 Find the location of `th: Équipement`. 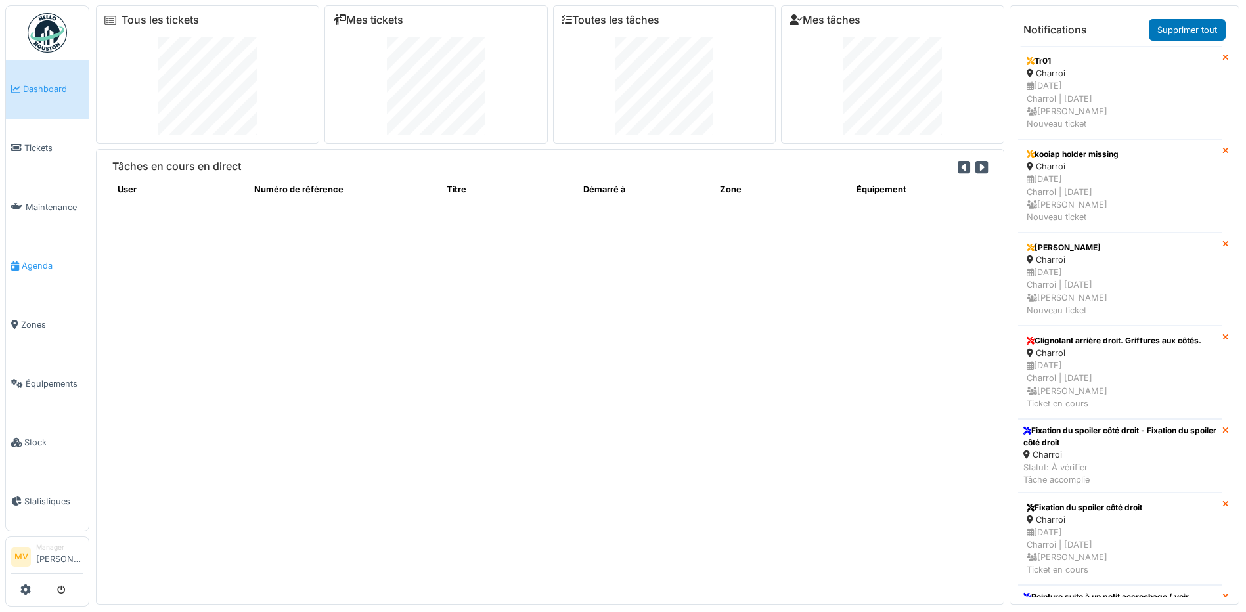

th: Équipement is located at coordinates (919, 190).